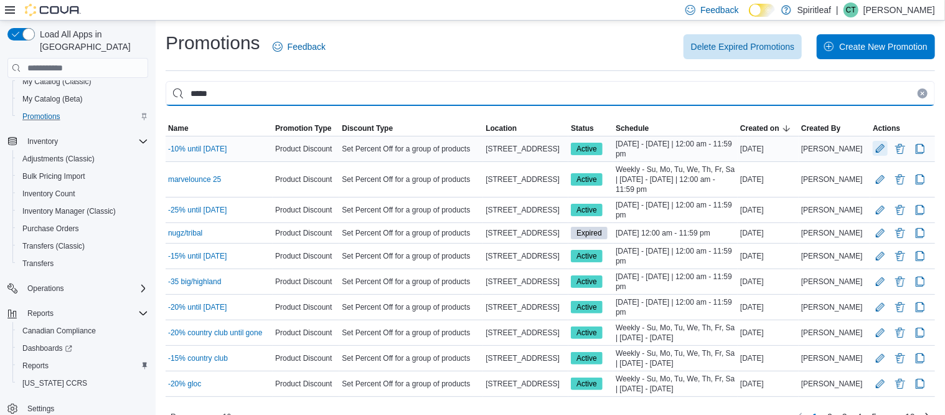 This screenshot has width=945, height=415. I want to click on a: Promotions, so click(41, 116).